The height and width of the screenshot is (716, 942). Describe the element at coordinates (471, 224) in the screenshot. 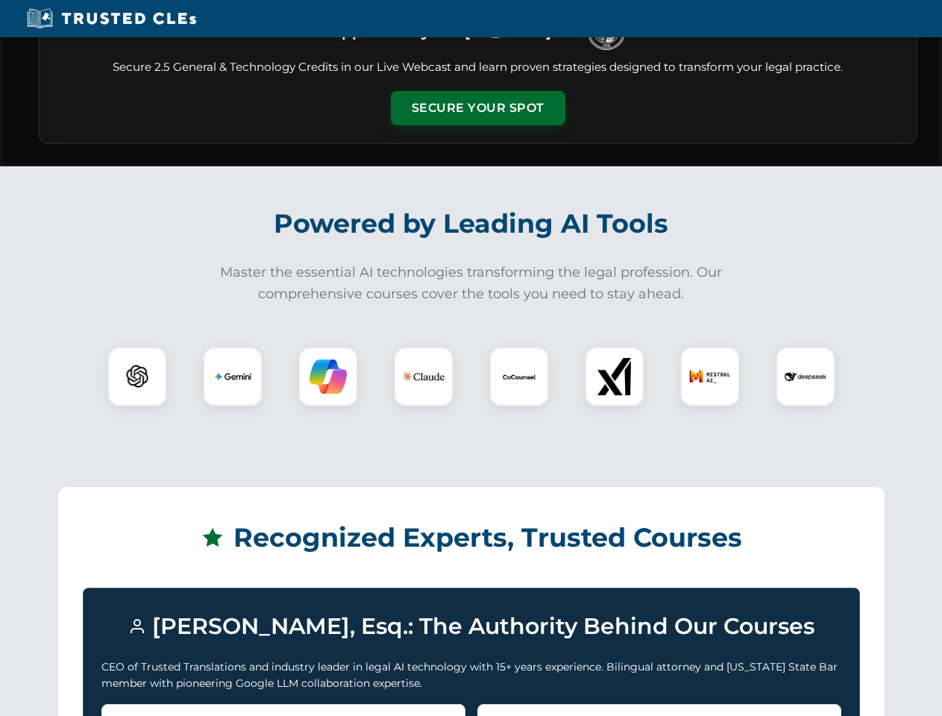

I see `h2: Powered by Leading AI Tools` at that location.